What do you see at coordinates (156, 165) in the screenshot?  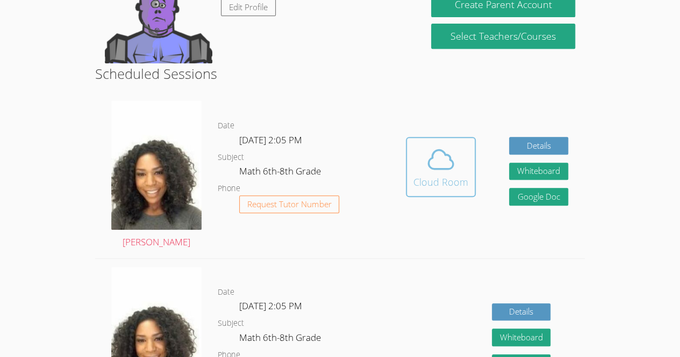 I see `img: avatar.png` at bounding box center [156, 165].